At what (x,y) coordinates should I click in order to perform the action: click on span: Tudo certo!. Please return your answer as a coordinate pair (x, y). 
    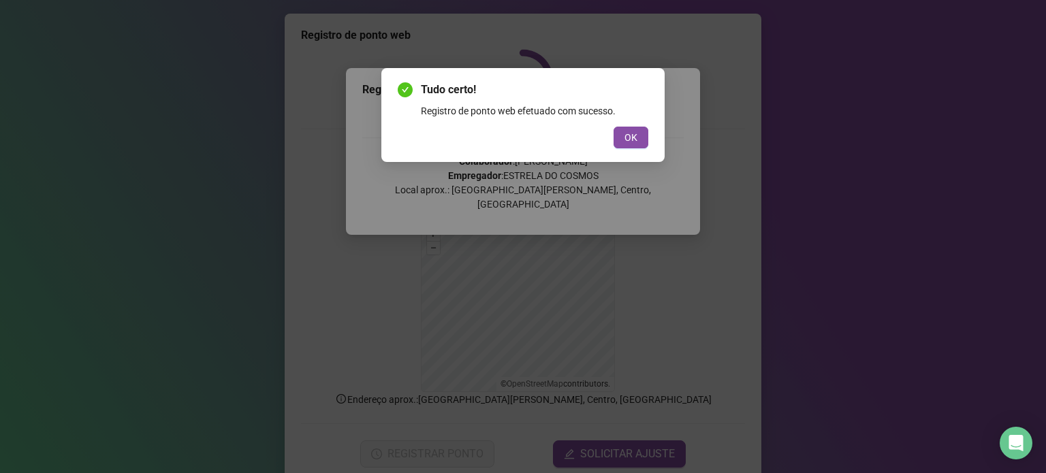
    Looking at the image, I should click on (535, 90).